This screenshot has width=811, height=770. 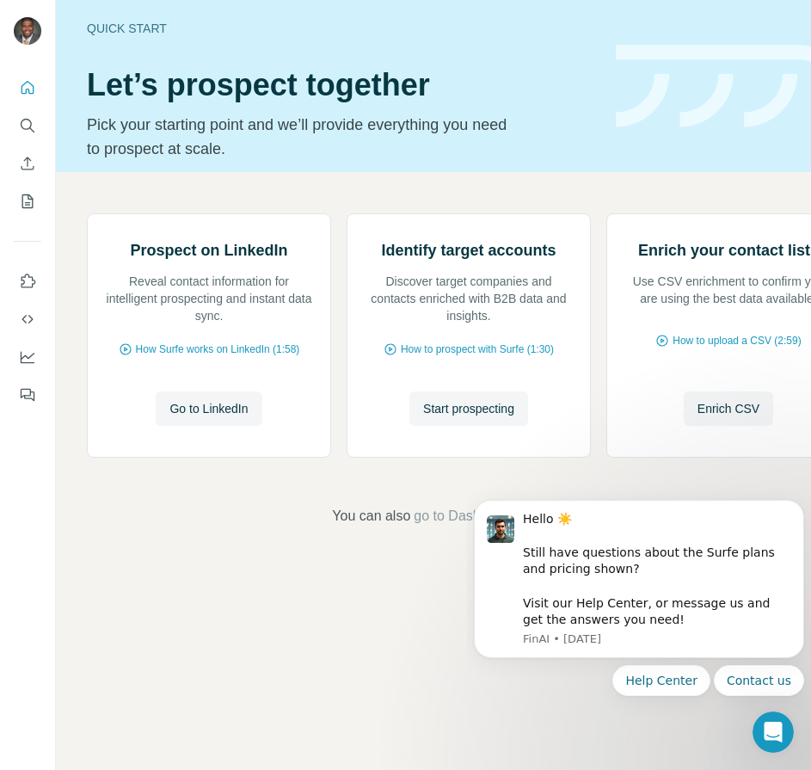 I want to click on button: Quick reply: Contact us, so click(x=292, y=237).